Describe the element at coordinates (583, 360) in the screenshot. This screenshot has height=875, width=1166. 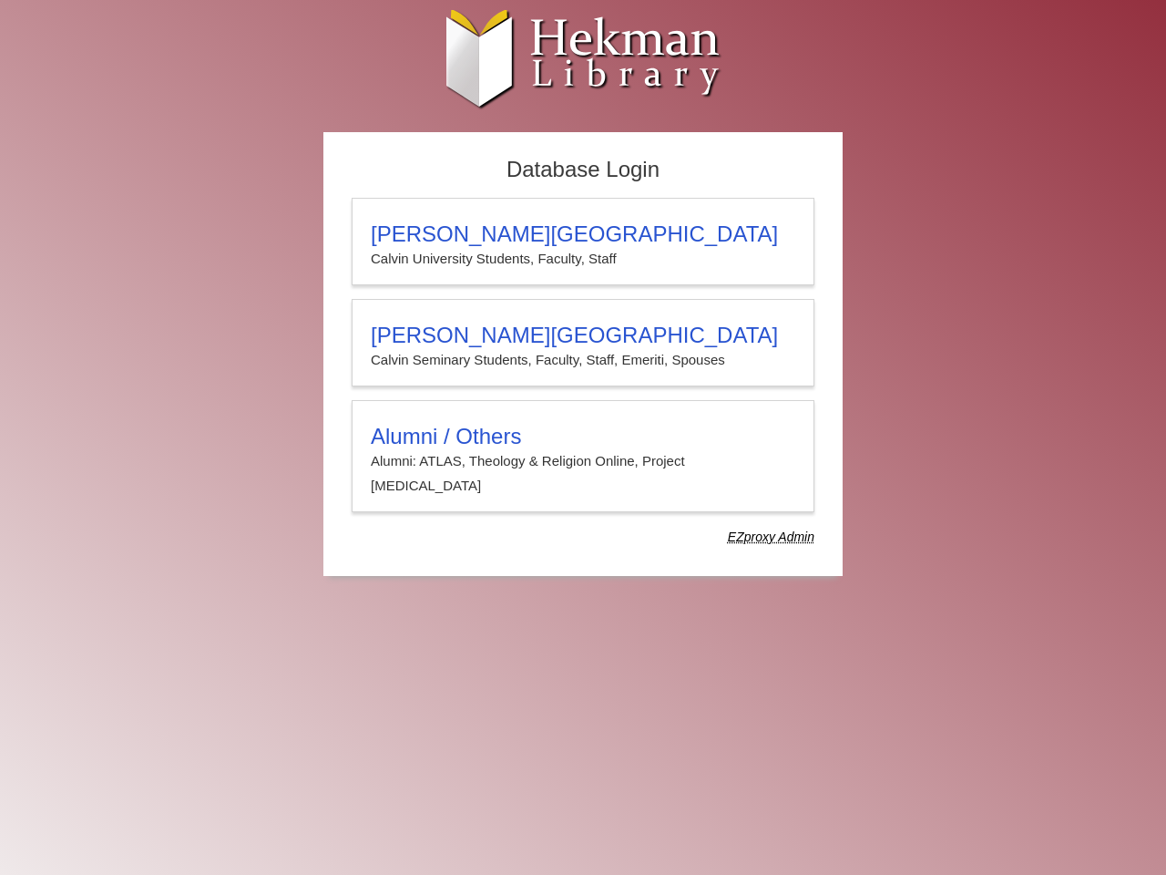
I see `p: Calvin Seminary Students, Faculty, Staff, Emeriti, Spouses` at that location.